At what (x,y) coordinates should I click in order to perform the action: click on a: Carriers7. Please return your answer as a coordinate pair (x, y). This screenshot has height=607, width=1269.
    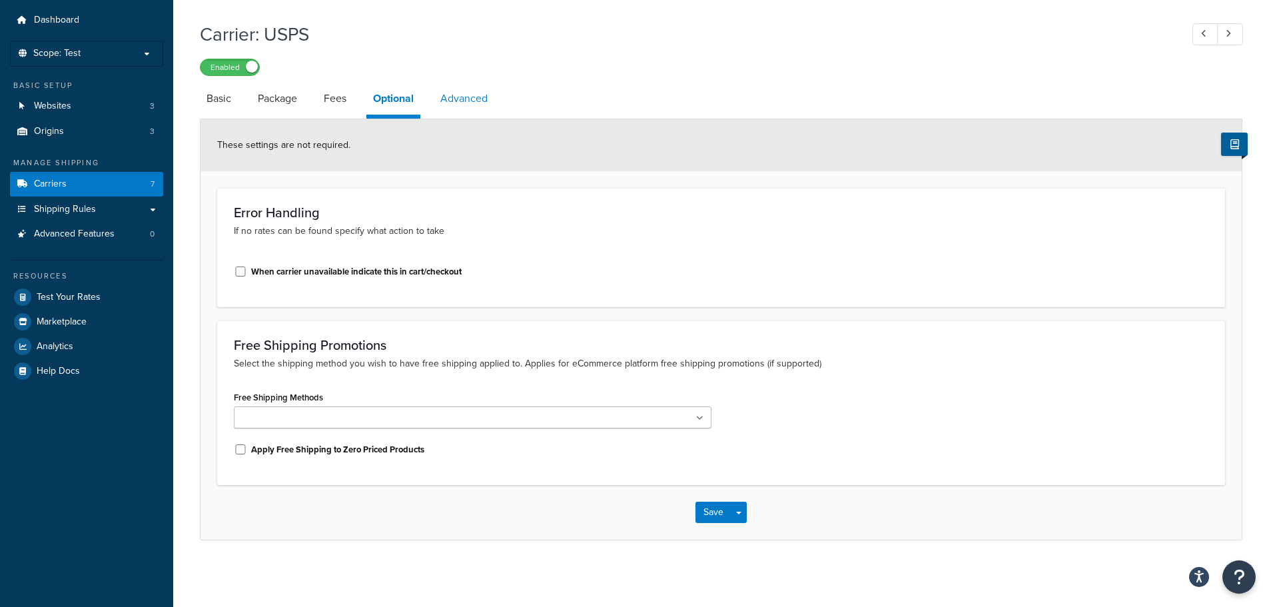
    Looking at the image, I should click on (87, 184).